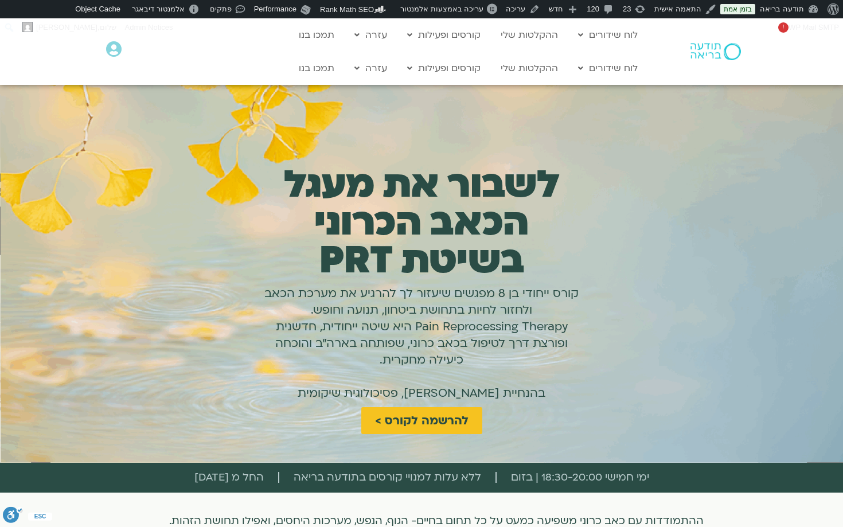  Describe the element at coordinates (442, 9) in the screenshot. I see `span: עריכה באמצעות אלמנטור` at that location.